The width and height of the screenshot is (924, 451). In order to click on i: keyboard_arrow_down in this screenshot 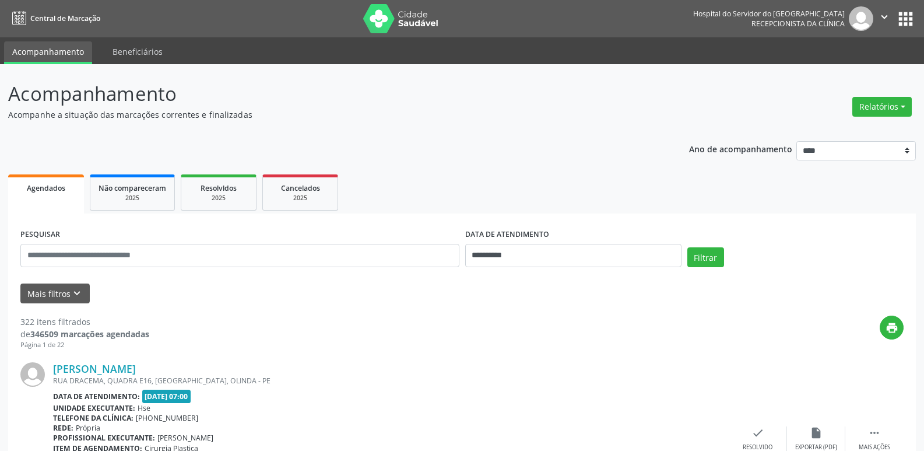, I will do `click(77, 293)`.